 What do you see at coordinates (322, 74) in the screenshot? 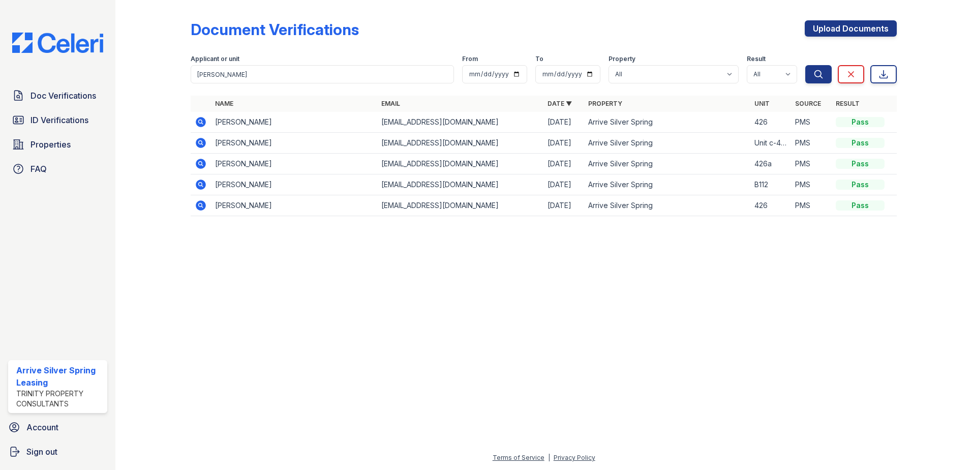
I see `input: Search by name, email, or unit number` at bounding box center [322, 74].